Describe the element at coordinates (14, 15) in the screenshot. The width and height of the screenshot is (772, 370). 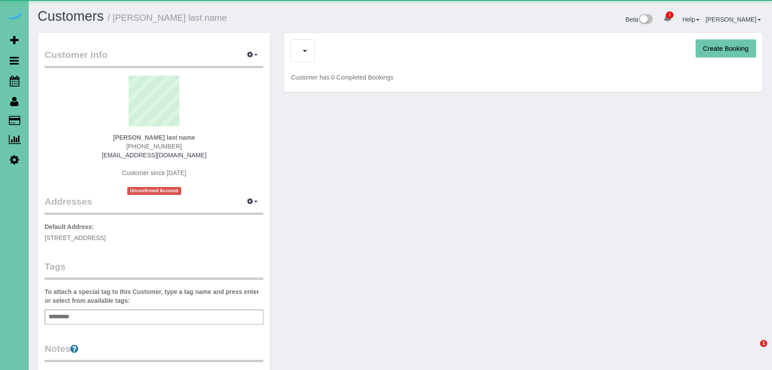
I see `img: Automaid Logo` at that location.